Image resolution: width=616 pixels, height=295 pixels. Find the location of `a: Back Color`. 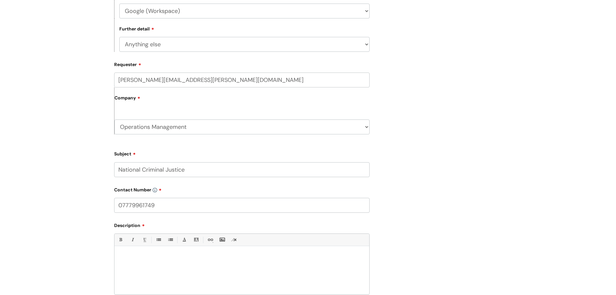

a: Back Color is located at coordinates (196, 239).